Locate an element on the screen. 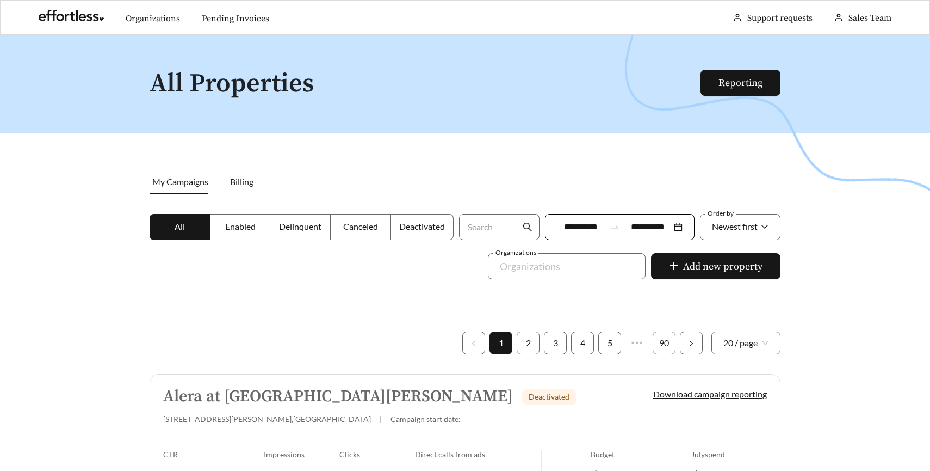 This screenshot has height=471, width=930. span: plus is located at coordinates (674, 267).